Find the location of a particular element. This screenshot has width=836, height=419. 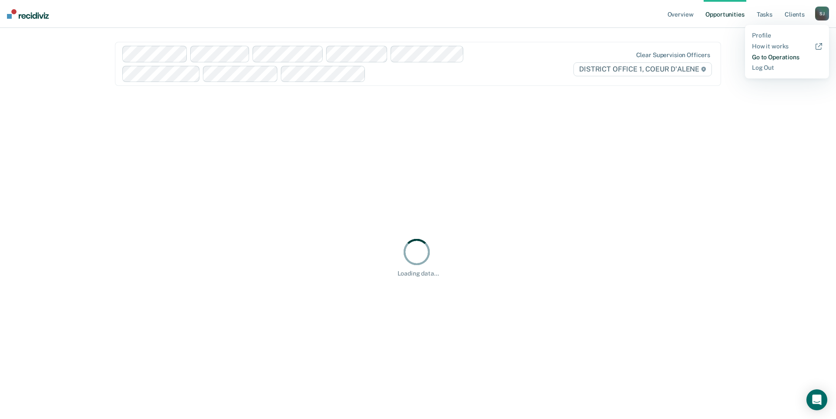

a: Log Out is located at coordinates (787, 68).